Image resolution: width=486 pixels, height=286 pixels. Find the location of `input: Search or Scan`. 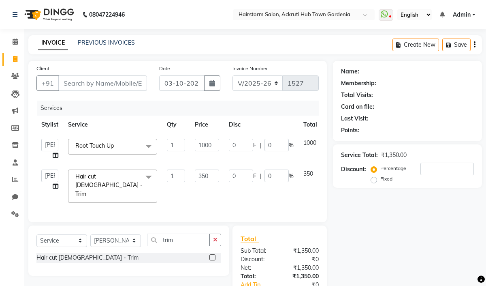

input: Search or Scan is located at coordinates (178, 239).